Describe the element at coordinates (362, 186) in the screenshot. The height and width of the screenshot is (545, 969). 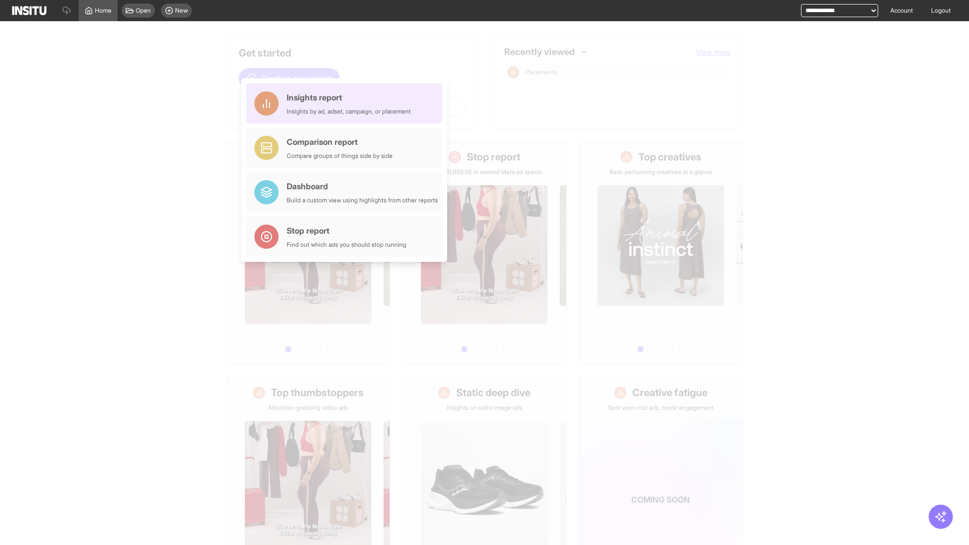
I see `div: Dashboard` at that location.